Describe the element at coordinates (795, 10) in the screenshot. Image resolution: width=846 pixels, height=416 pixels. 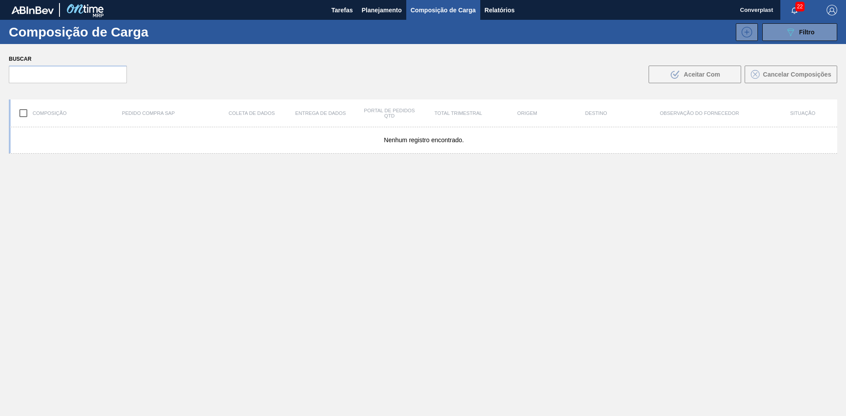
I see `button: Notificações` at that location.